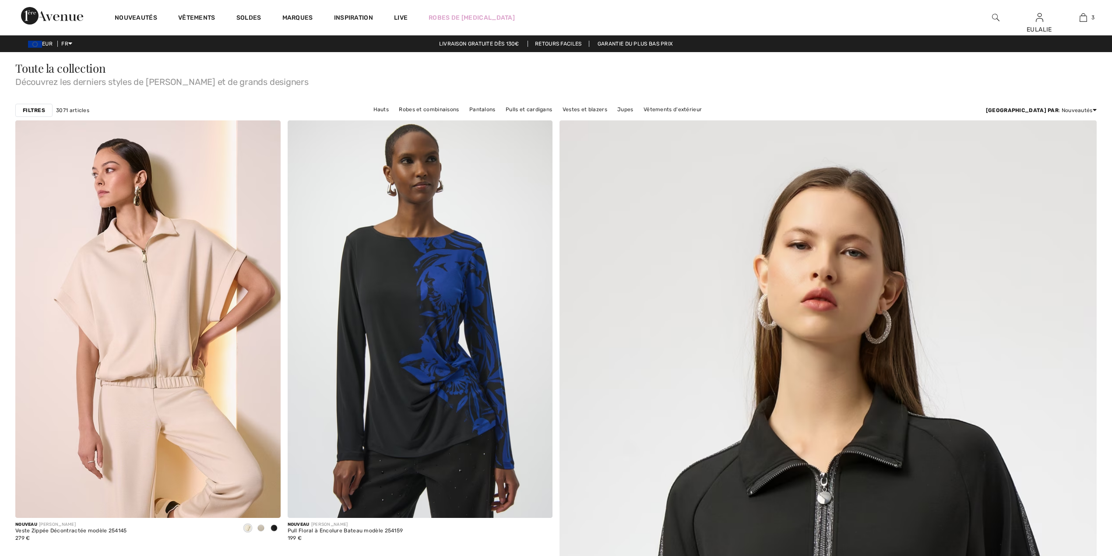  What do you see at coordinates (52, 16) in the screenshot?
I see `a: 1ère Avenue` at bounding box center [52, 16].